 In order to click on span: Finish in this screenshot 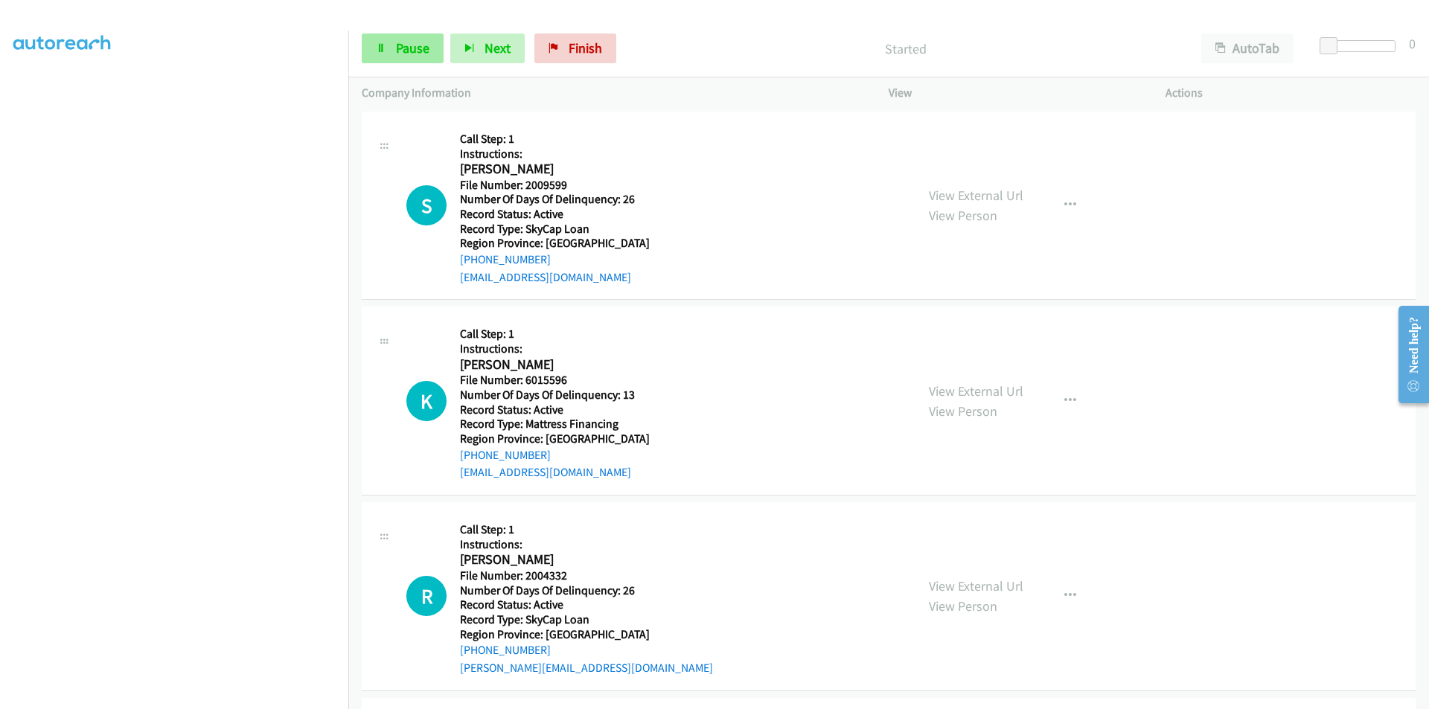, I will do `click(585, 48)`.